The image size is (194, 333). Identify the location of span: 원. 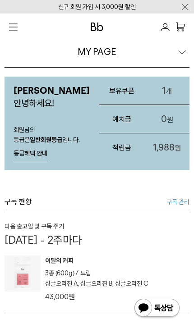
(72, 297).